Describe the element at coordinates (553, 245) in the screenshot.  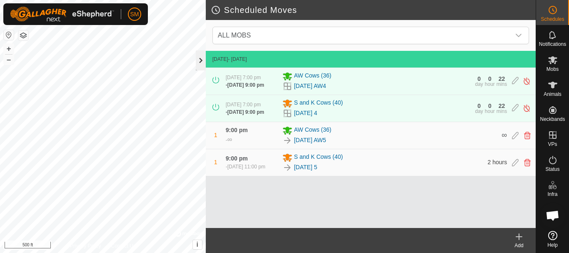
I see `span: Help` at that location.